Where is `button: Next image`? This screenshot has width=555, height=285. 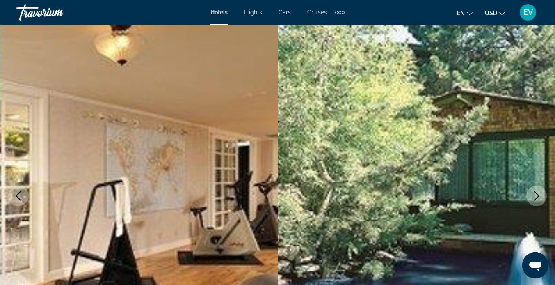
button: Next image is located at coordinates (537, 196).